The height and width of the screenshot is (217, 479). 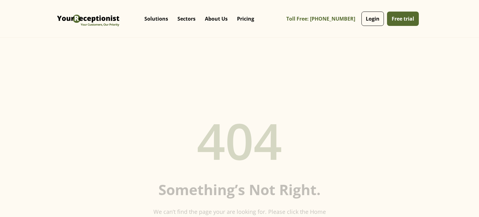 I want to click on h2: Something’s not right., so click(x=240, y=189).